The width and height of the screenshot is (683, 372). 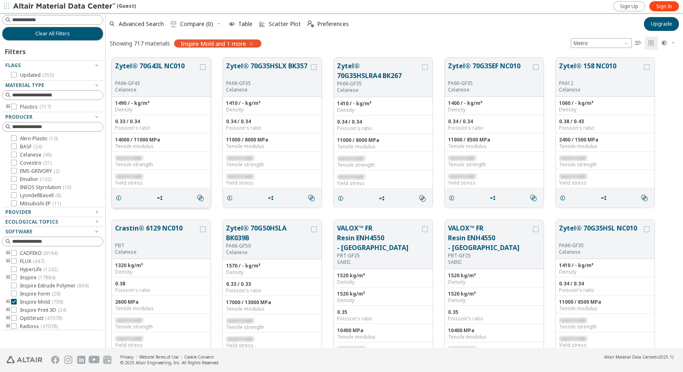 I want to click on button: Zytel® 70G35HSLRA4 BK267, so click(x=379, y=71).